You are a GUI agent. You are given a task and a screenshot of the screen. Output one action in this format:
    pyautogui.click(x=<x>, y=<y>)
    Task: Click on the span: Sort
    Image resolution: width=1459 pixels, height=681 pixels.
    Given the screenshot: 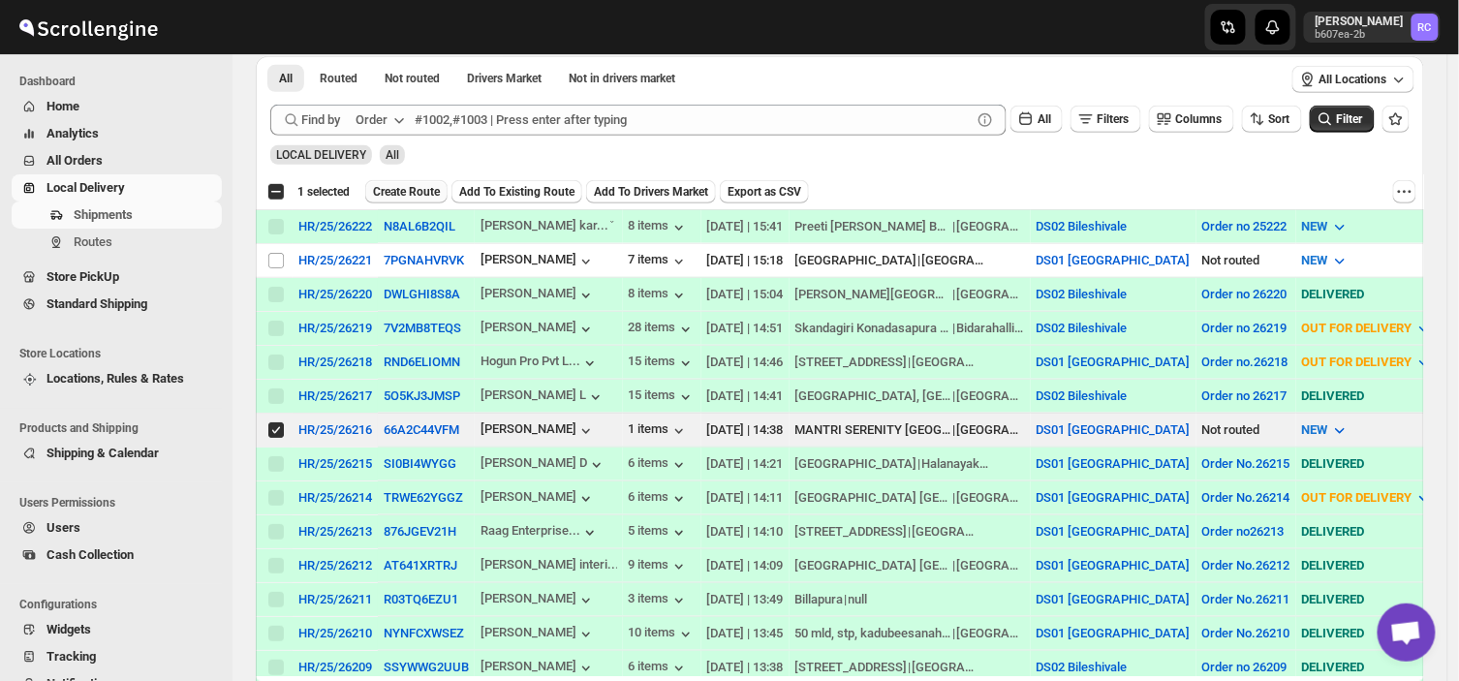 What is the action you would take?
    pyautogui.click(x=1280, y=119)
    